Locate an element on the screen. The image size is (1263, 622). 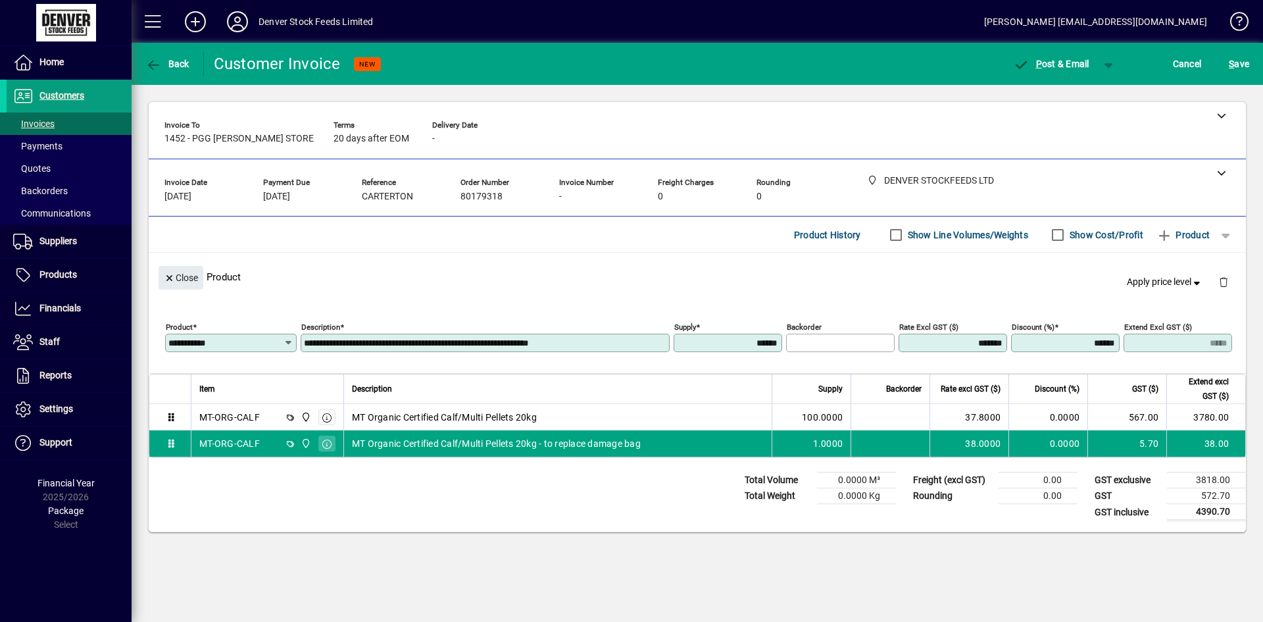
button: Product is located at coordinates (1183, 235).